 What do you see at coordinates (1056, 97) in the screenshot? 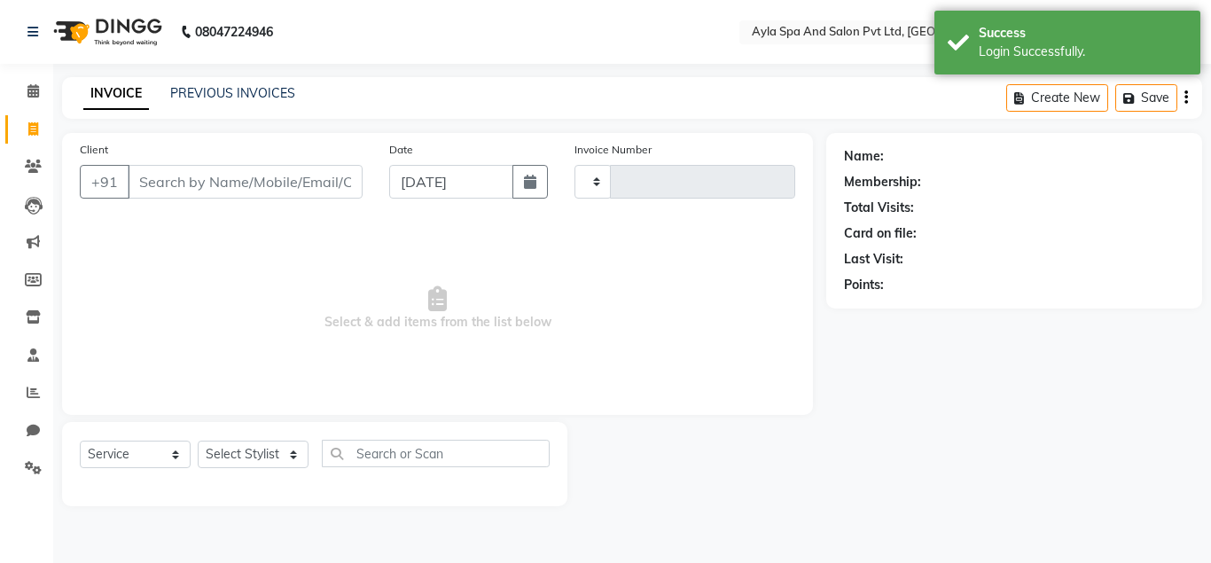
I see `button: Create New` at bounding box center [1056, 97].